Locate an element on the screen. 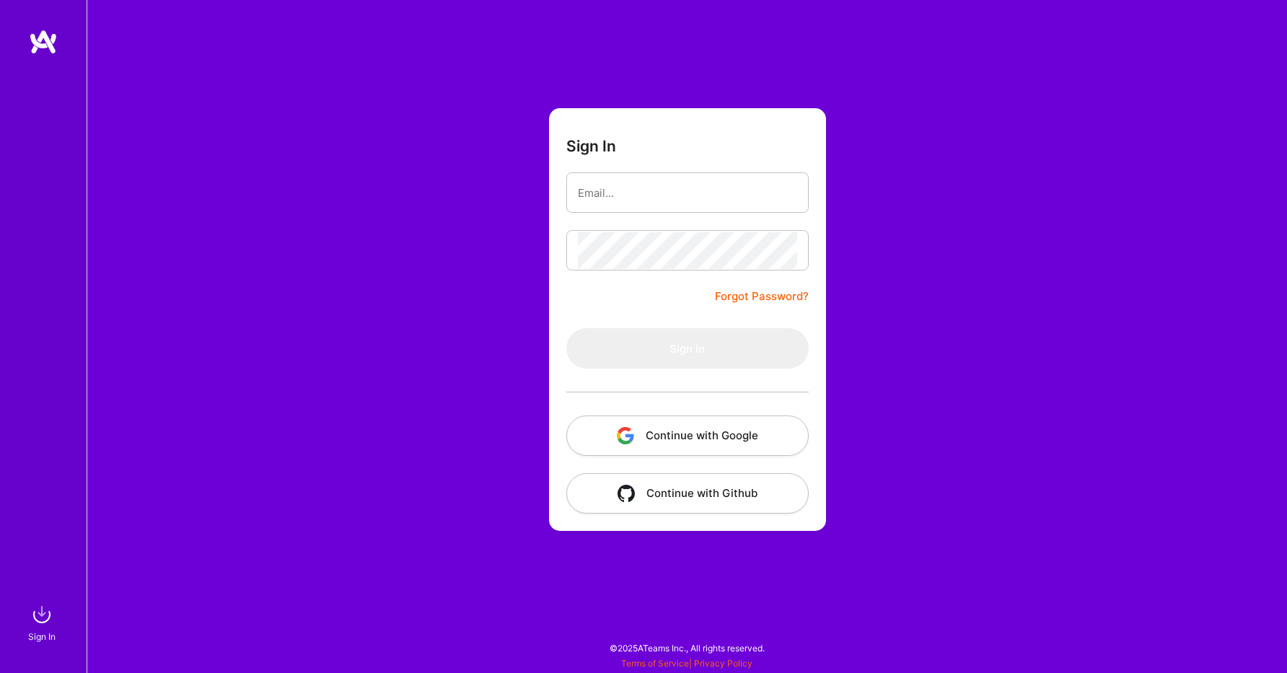  img: sign in is located at coordinates (42, 615).